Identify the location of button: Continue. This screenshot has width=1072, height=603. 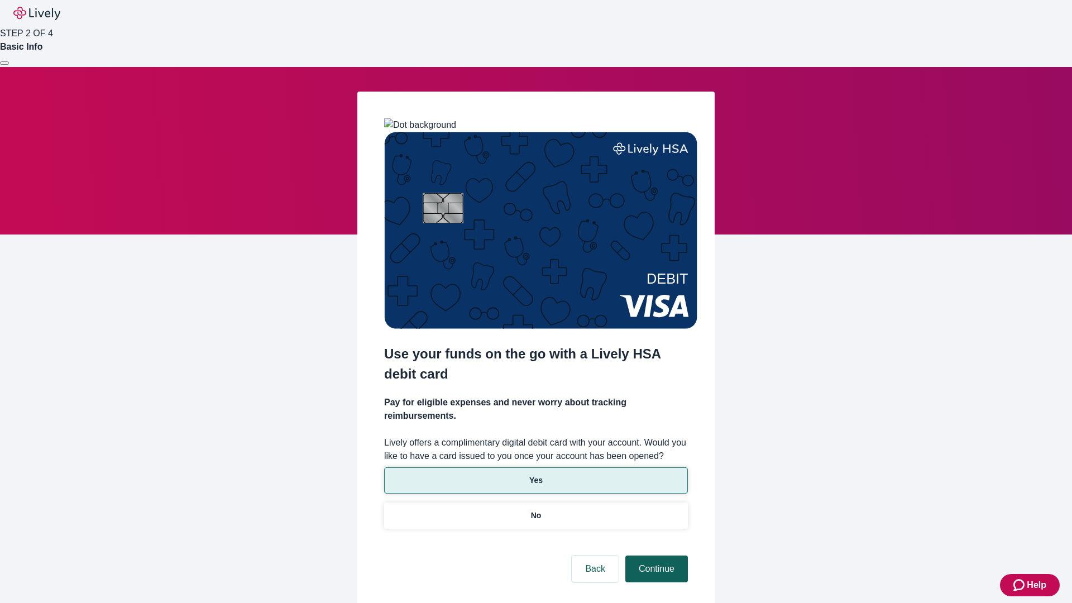
(656, 569).